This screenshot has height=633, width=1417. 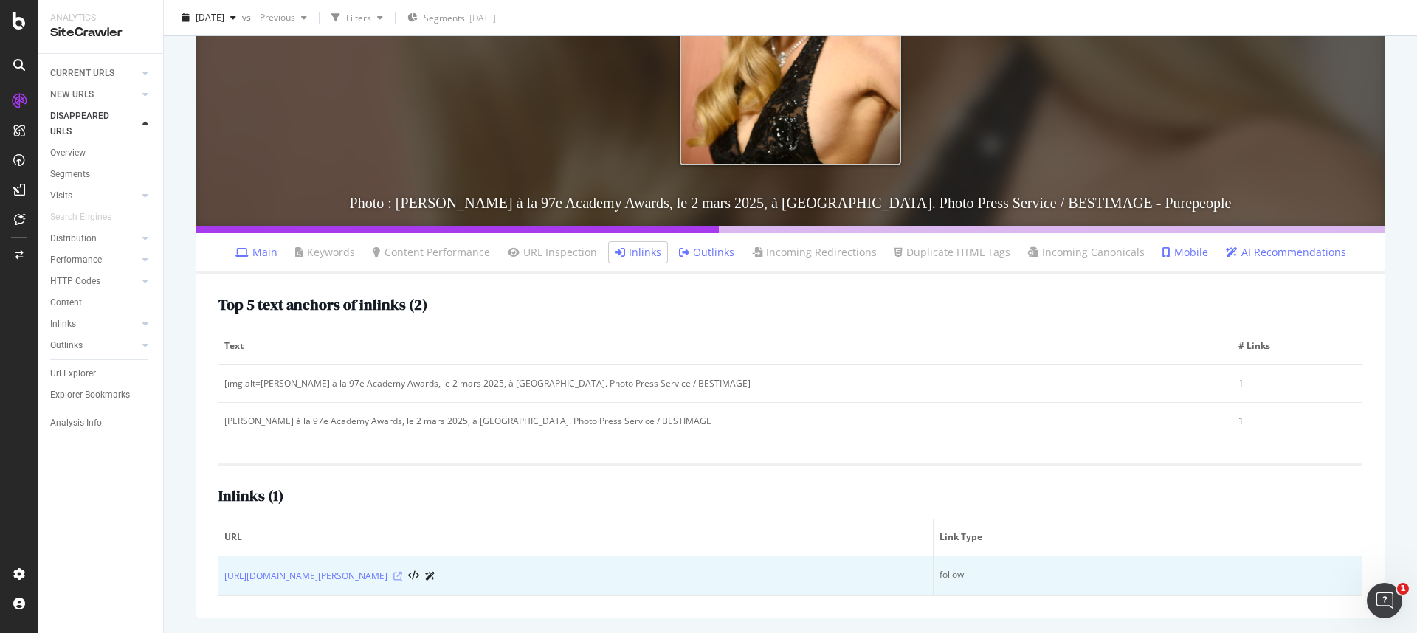 I want to click on a: Incoming Canonicals, so click(x=1086, y=252).